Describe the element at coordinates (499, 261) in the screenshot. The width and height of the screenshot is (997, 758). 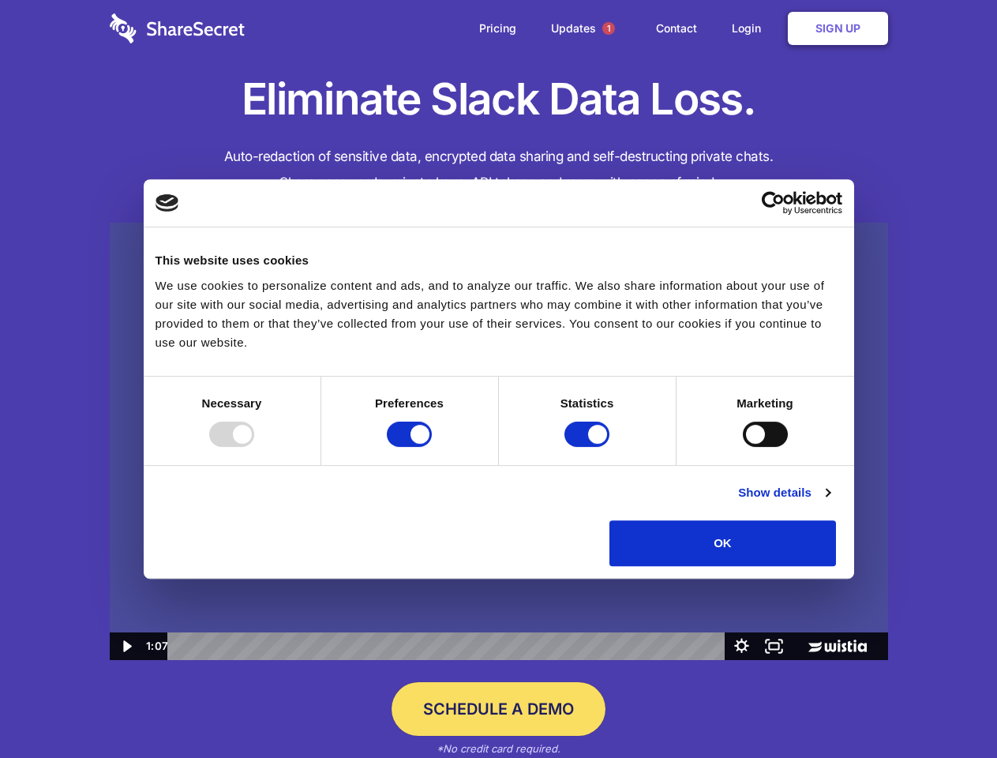
I see `div: This website uses cookies` at that location.